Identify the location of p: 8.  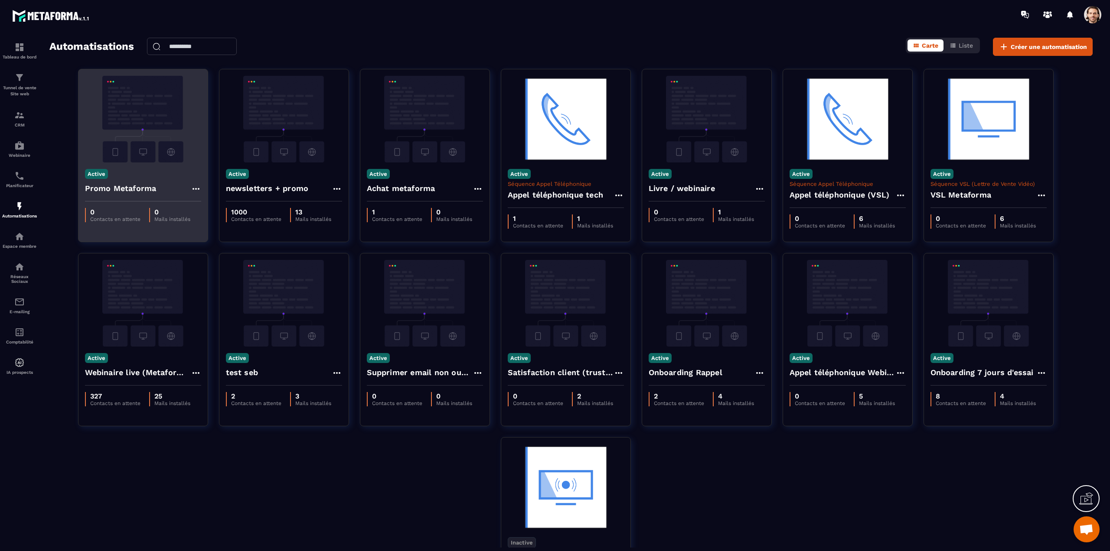
(961, 396).